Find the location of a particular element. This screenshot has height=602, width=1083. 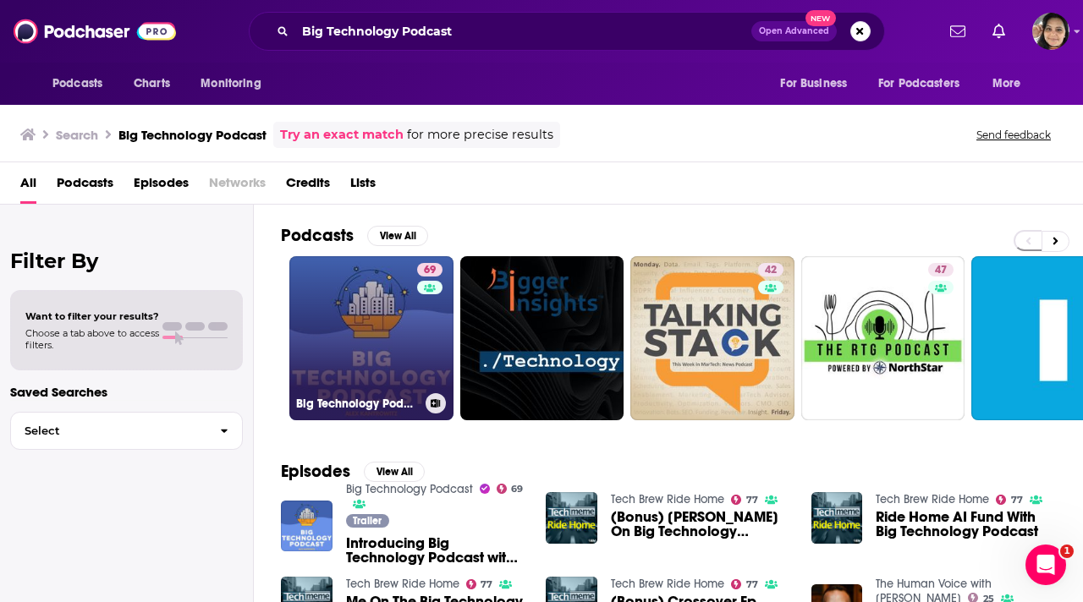

h2: Podcasts is located at coordinates (317, 235).